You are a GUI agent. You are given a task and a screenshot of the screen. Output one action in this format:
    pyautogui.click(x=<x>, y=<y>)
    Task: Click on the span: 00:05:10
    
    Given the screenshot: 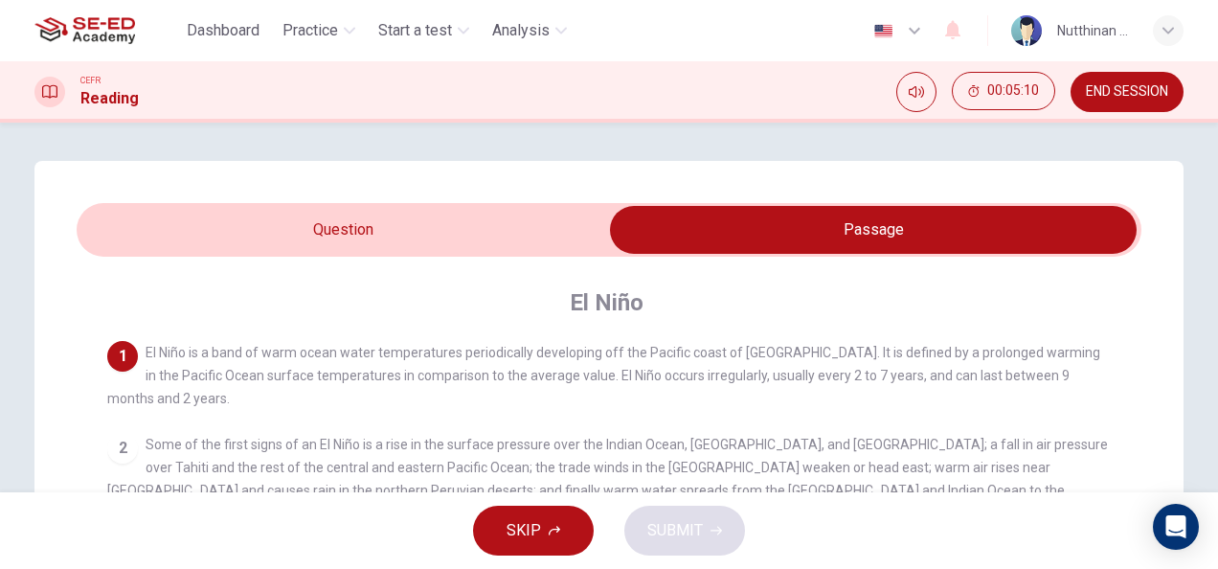 What is the action you would take?
    pyautogui.click(x=1013, y=91)
    